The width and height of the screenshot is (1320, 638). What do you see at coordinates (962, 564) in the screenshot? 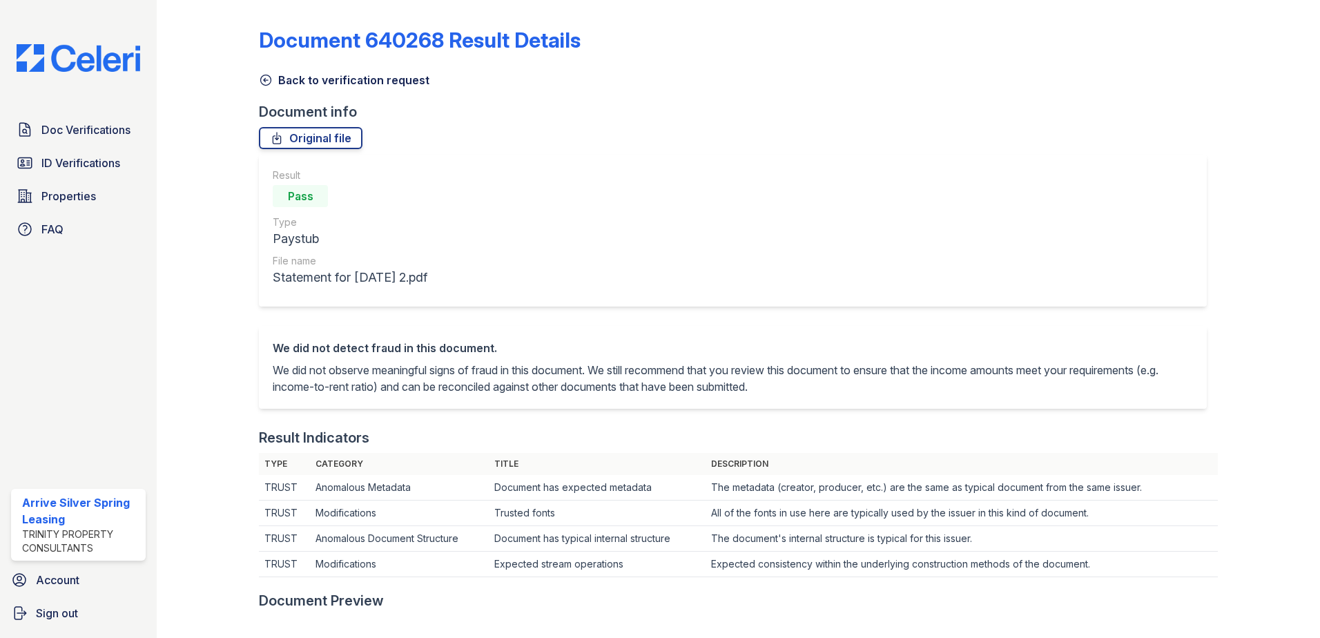
I see `td: Expected consistency within the underlying construction methods of the document.` at bounding box center [962, 564].